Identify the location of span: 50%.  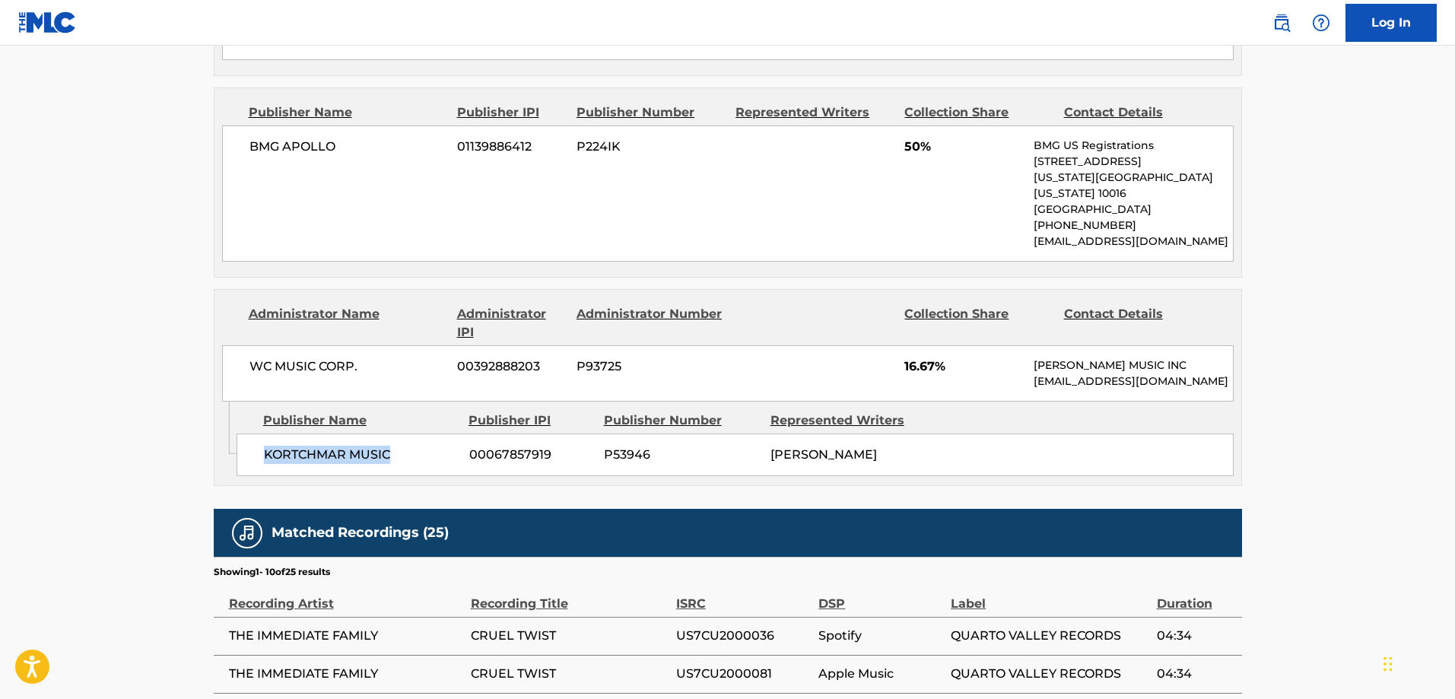
(963, 147).